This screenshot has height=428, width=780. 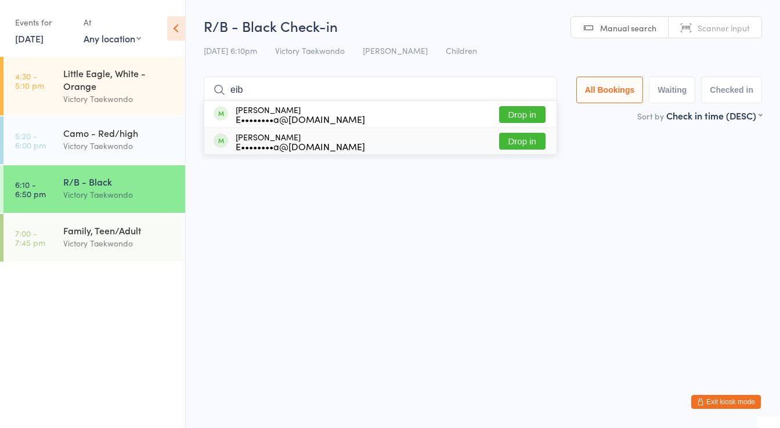 What do you see at coordinates (380, 90) in the screenshot?
I see `input: Search` at bounding box center [380, 90].